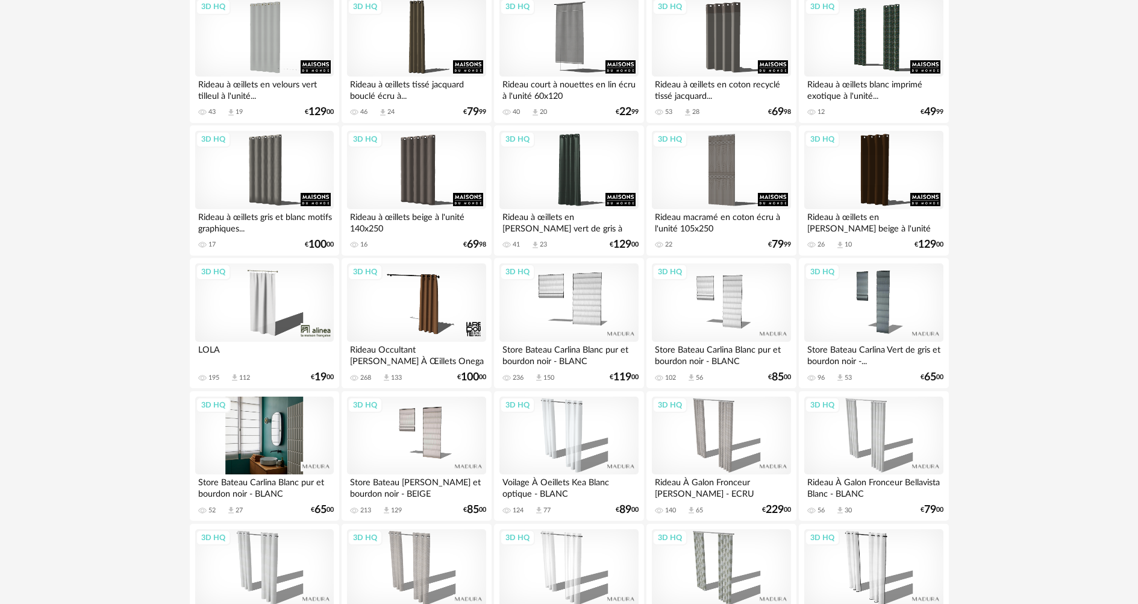 This screenshot has height=604, width=1138. Describe the element at coordinates (364, 245) in the screenshot. I see `div: 16` at that location.